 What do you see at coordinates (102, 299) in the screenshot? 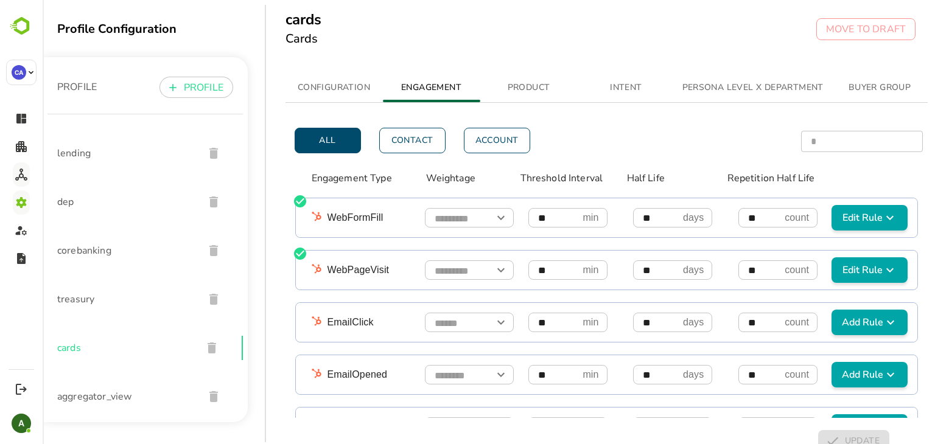
I see `div: treasury` at bounding box center [102, 299].